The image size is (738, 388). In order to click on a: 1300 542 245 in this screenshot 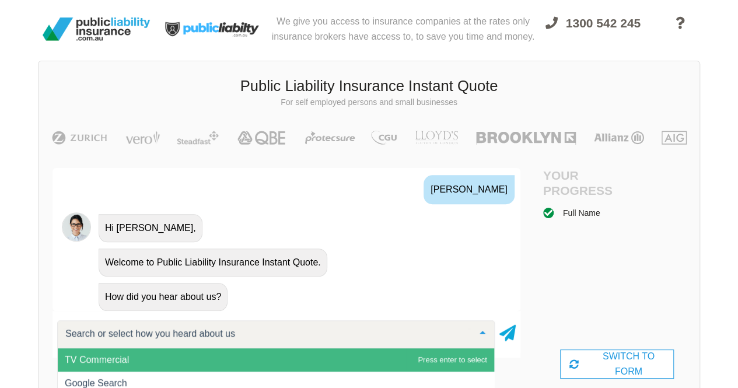, I will do `click(593, 31)`.